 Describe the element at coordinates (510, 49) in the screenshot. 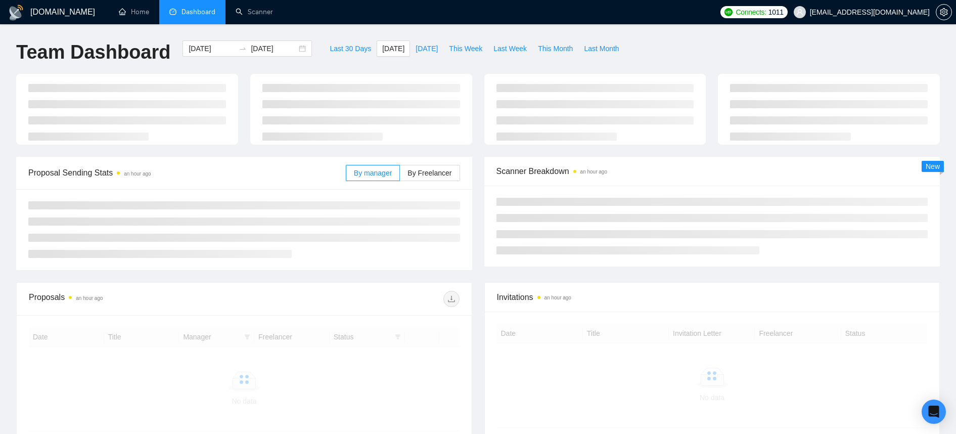

I see `button: Last Week` at that location.